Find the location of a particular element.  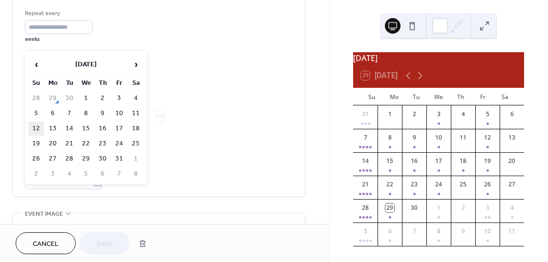

span: Cancel is located at coordinates (45, 244).